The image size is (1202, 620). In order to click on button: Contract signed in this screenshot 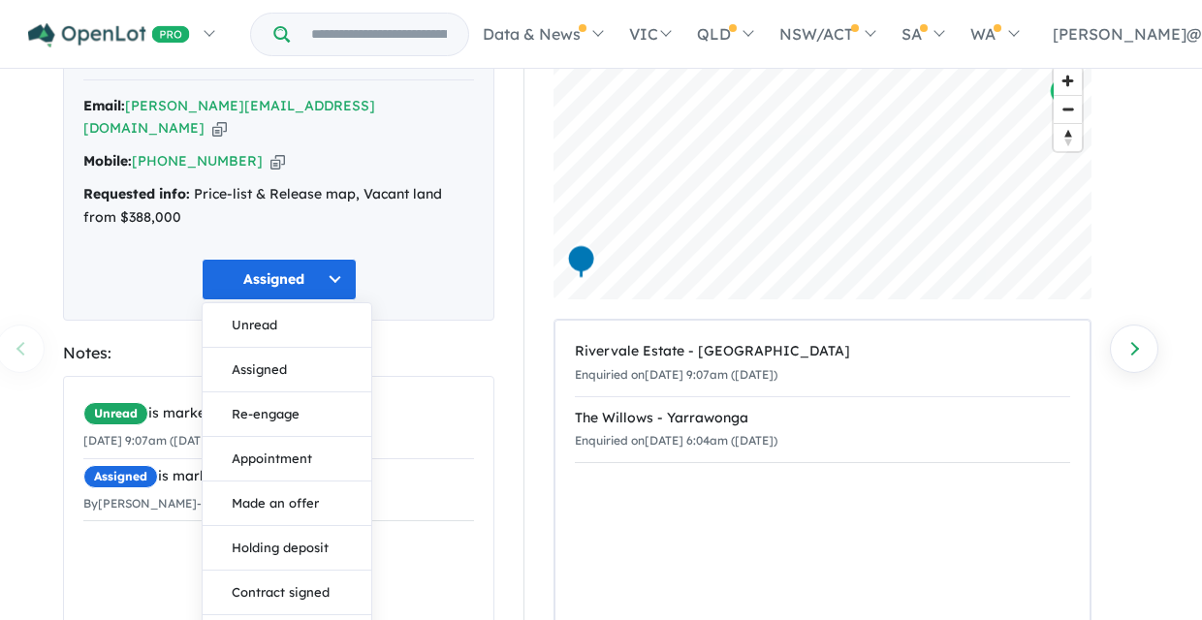, I will do `click(287, 593)`.